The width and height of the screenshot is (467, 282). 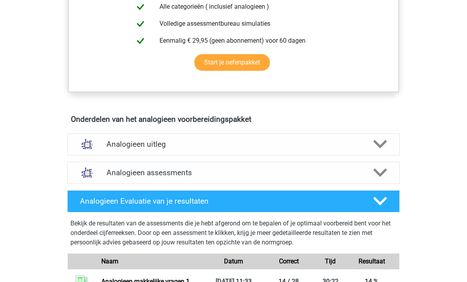 What do you see at coordinates (233, 173) in the screenshot?
I see `a: assessments Analogieen assessments` at bounding box center [233, 173].